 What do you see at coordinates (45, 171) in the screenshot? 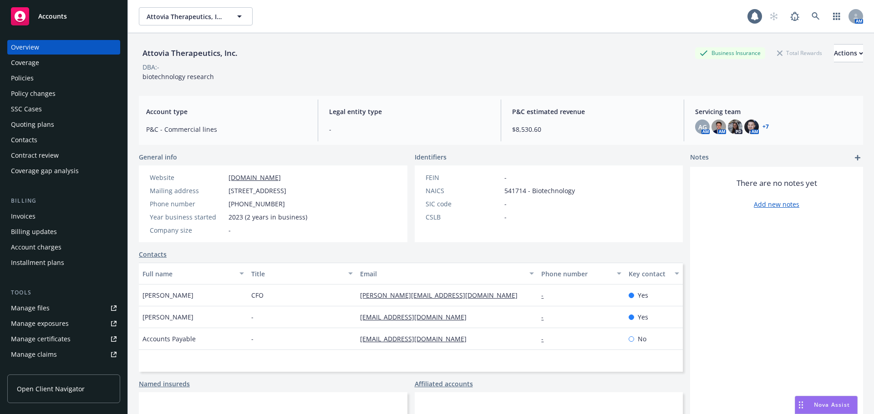
I see `div: Coverage gap analysis` at bounding box center [45, 171].